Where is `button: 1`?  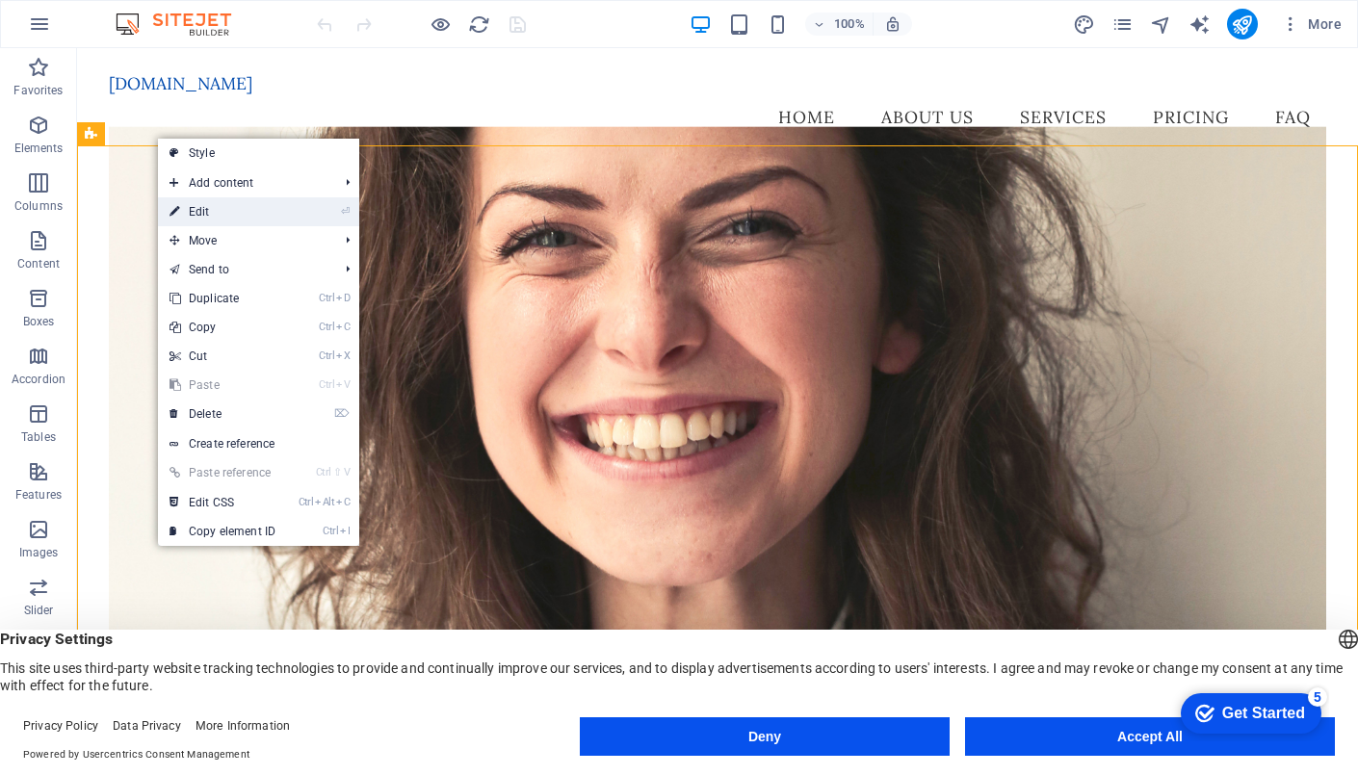 button: 1 is located at coordinates (56, 645).